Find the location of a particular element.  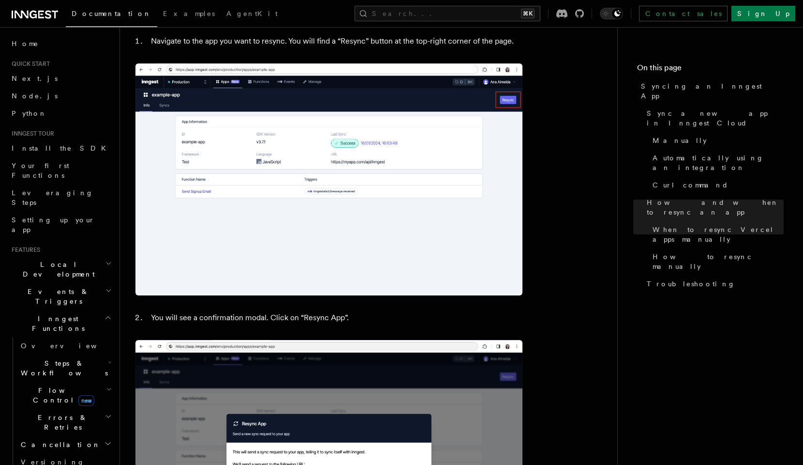

a: Automatically using an integration is located at coordinates (716, 163).